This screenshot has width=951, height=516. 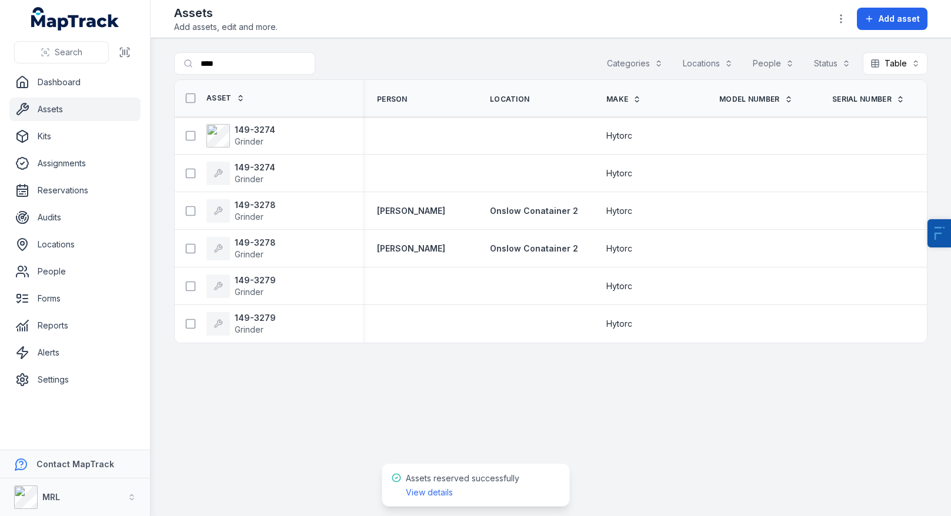 I want to click on strong: MRL, so click(x=51, y=497).